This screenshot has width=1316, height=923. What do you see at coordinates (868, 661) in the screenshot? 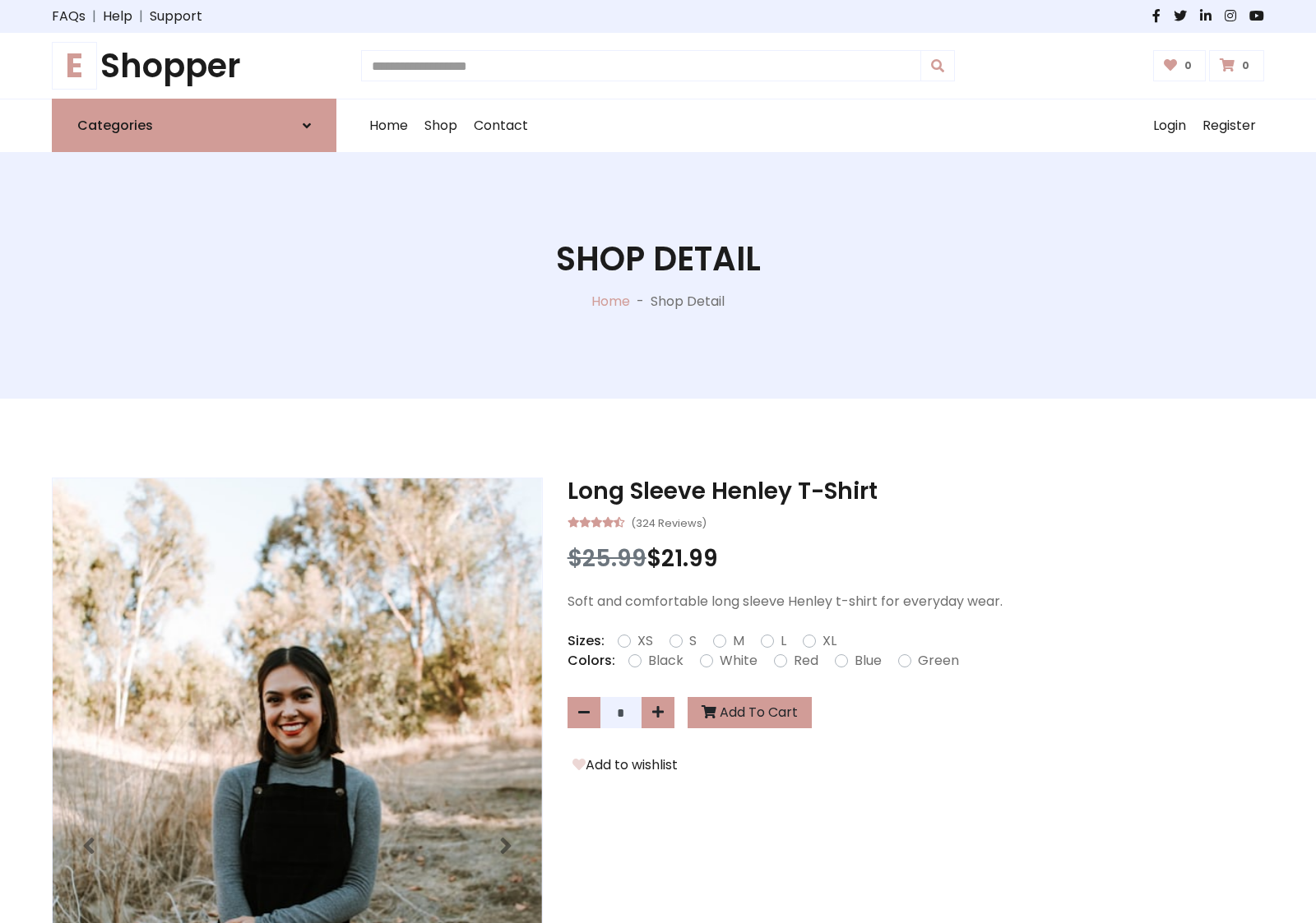
I see `label: Blue` at bounding box center [868, 661].